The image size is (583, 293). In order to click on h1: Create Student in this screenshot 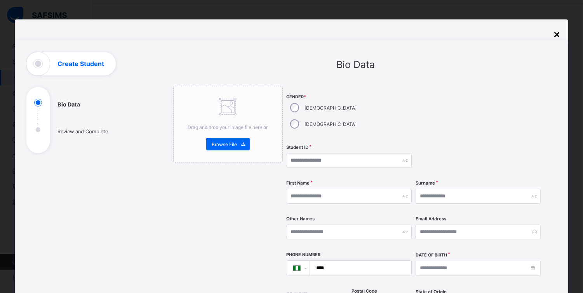, I will do `click(81, 64)`.